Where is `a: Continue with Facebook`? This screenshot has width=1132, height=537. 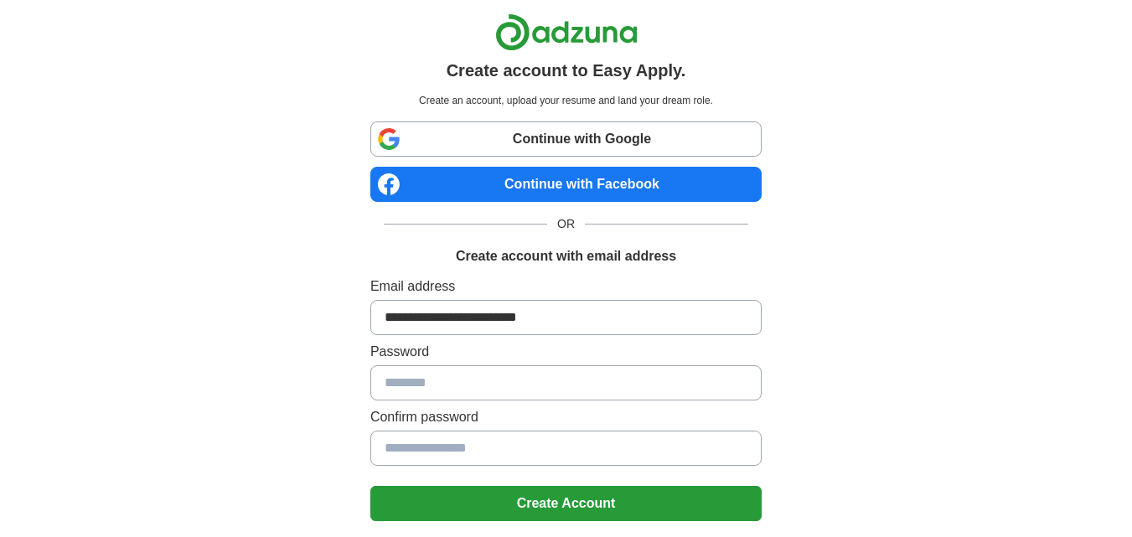
a: Continue with Facebook is located at coordinates (566, 184).